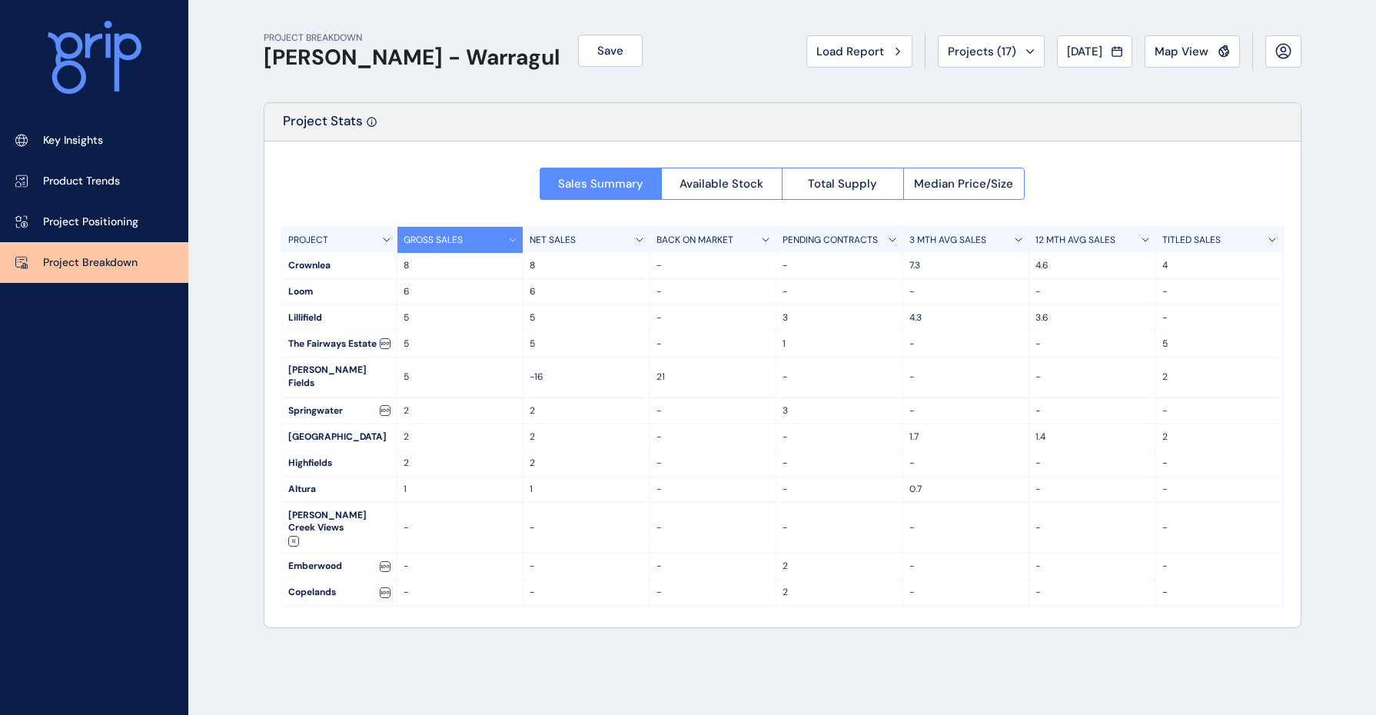 This screenshot has height=715, width=1376. Describe the element at coordinates (1192, 52) in the screenshot. I see `button: Map View` at that location.